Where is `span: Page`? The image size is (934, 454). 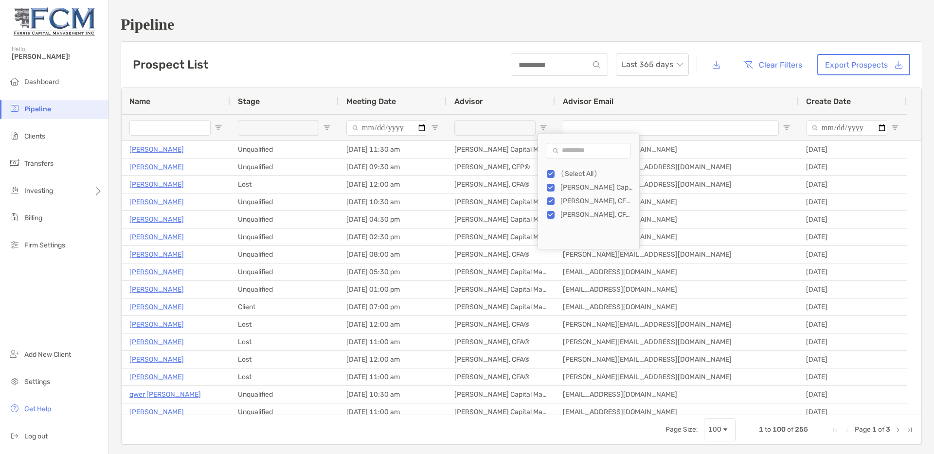
span: Page is located at coordinates (863, 430).